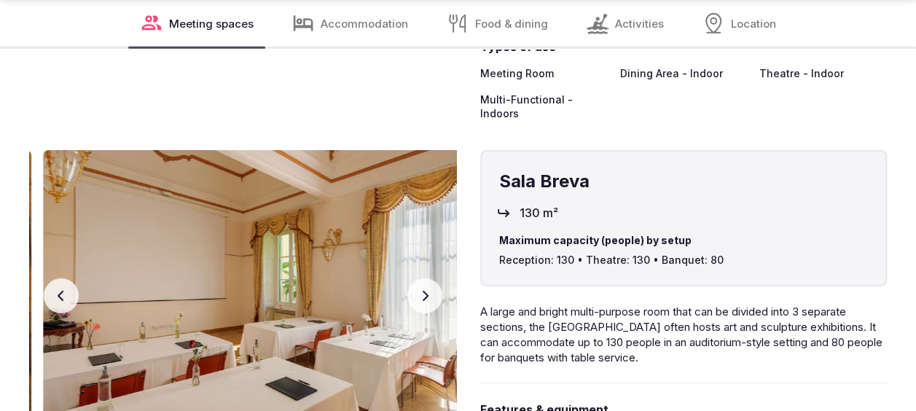 The image size is (916, 411). Describe the element at coordinates (544, 106) in the screenshot. I see `span: Multi-Functional - Indoors` at that location.